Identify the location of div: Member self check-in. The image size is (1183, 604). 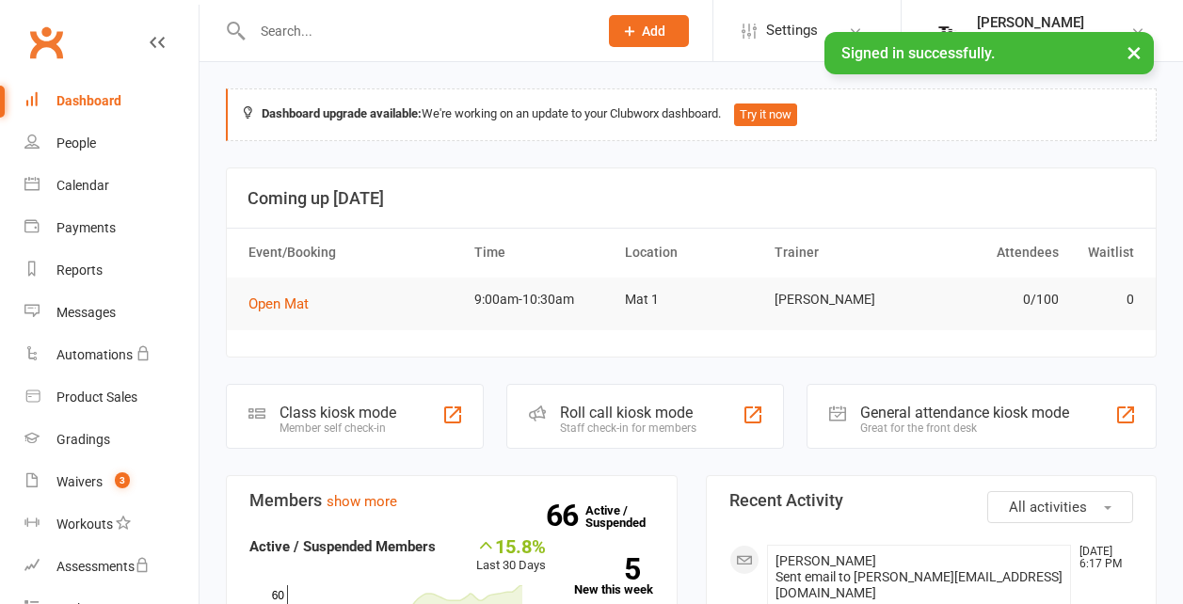
(338, 428).